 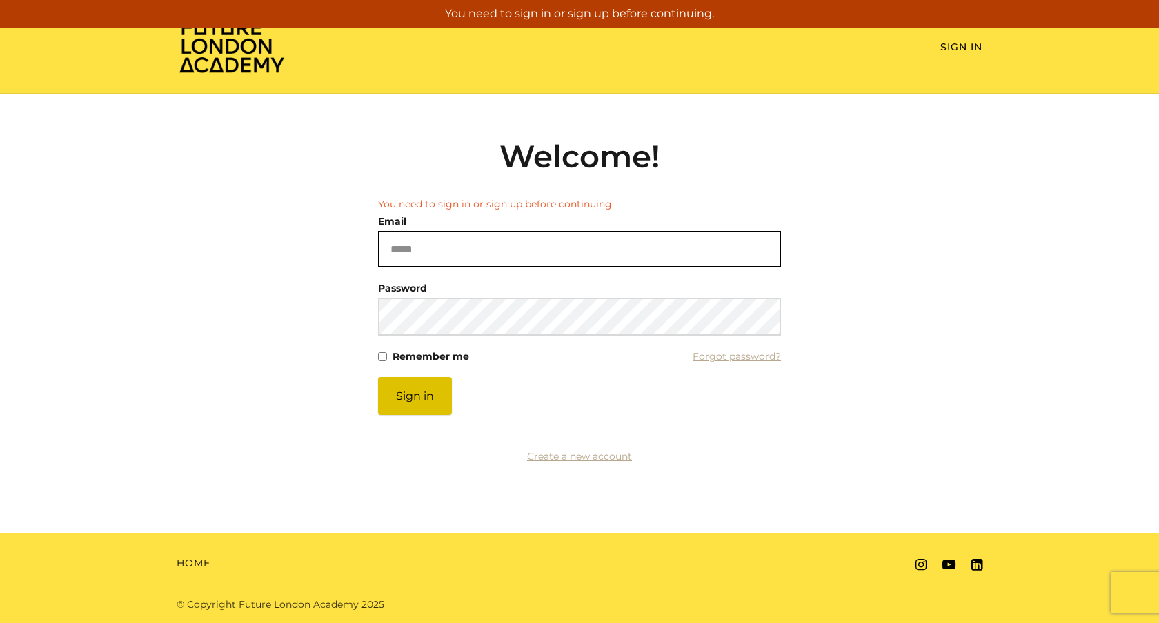 I want to click on label: Remember me, so click(x=430, y=357).